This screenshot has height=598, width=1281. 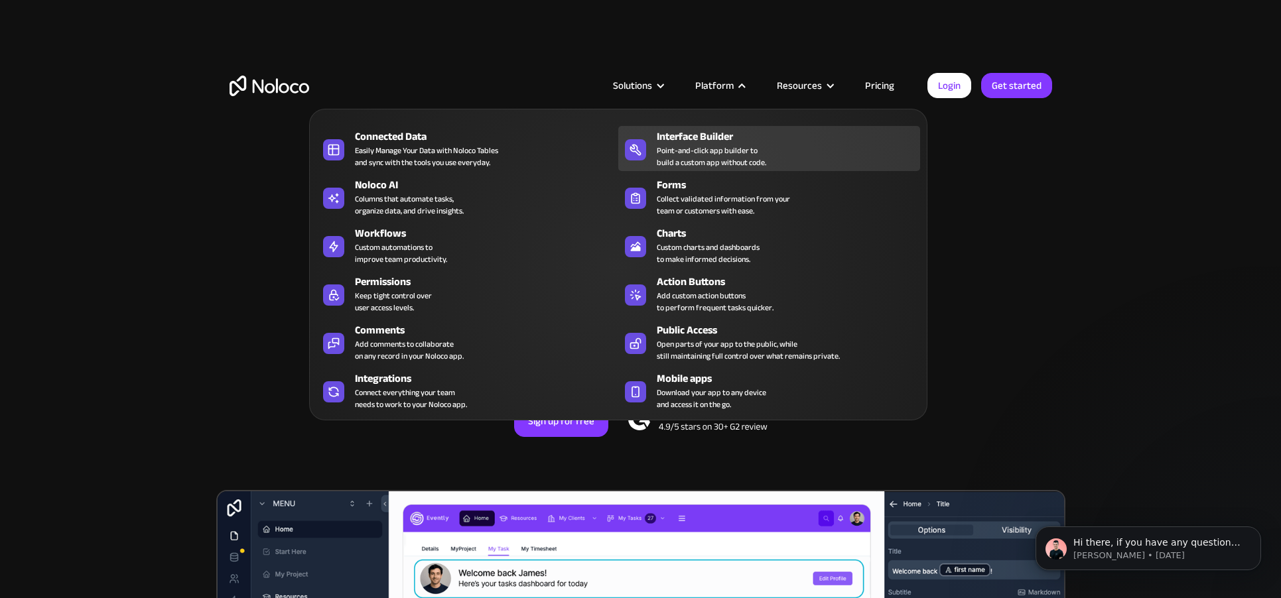 What do you see at coordinates (467, 294) in the screenshot?
I see `a: PermissionsKeep tight control overuser access levels.` at bounding box center [467, 294].